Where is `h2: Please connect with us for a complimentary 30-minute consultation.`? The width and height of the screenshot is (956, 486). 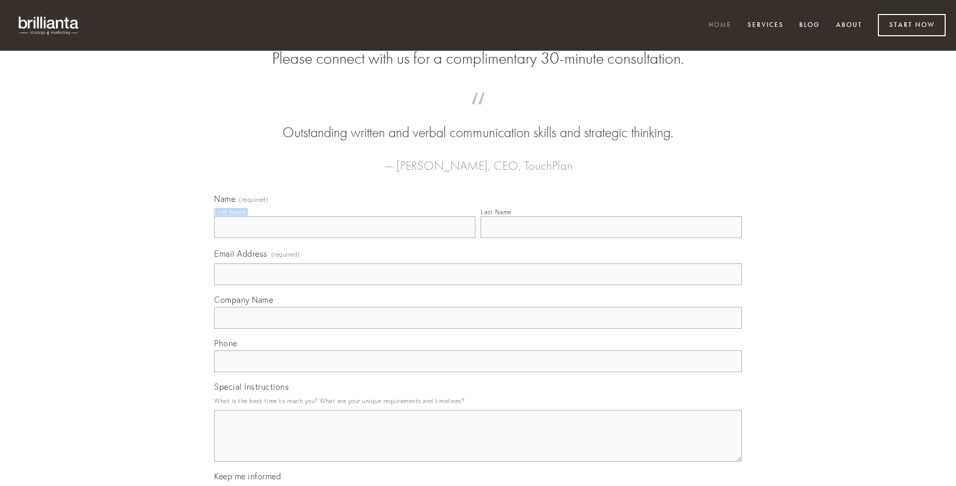
h2: Please connect with us for a complimentary 30-minute consultation. is located at coordinates (478, 58).